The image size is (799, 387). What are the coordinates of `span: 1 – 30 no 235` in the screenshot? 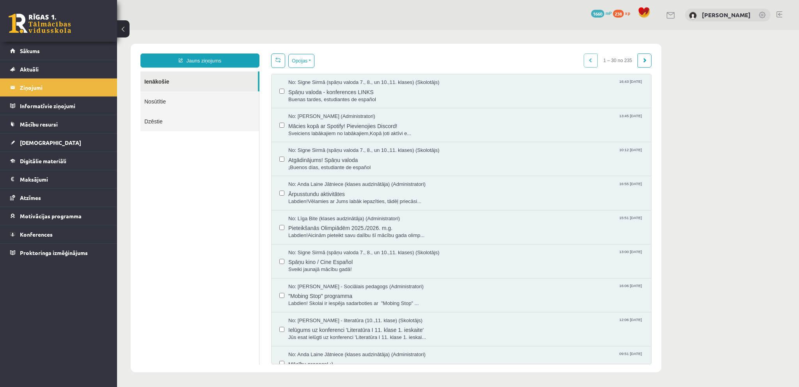 It's located at (501, 30).